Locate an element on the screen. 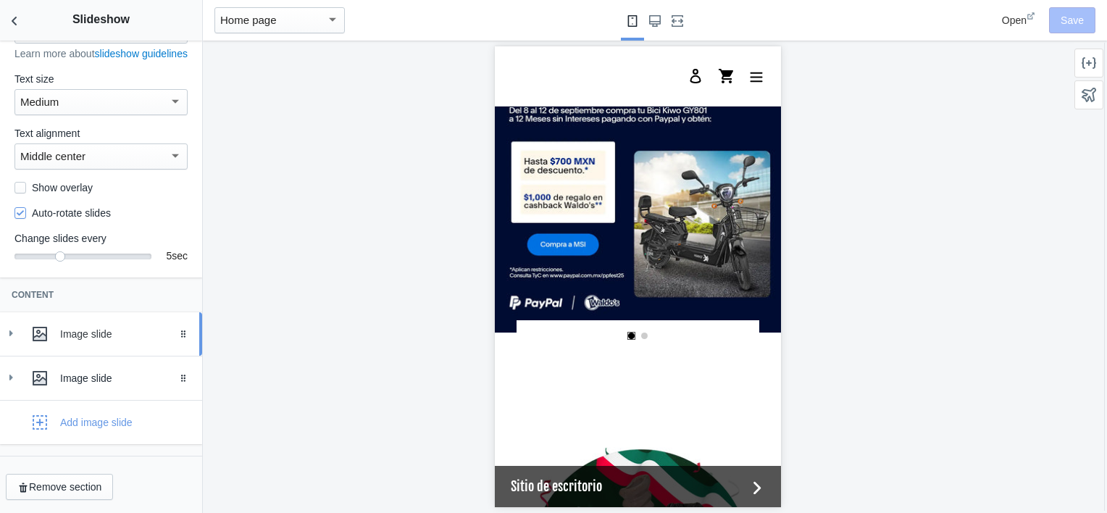 The height and width of the screenshot is (513, 1107). label: Text alignment is located at coordinates (101, 133).